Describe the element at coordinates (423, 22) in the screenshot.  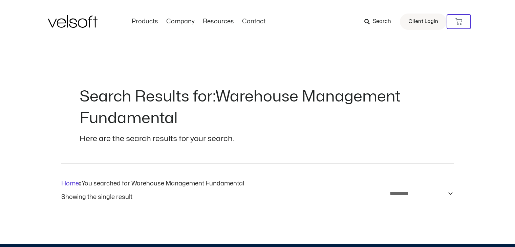
I see `span: Client Login` at that location.